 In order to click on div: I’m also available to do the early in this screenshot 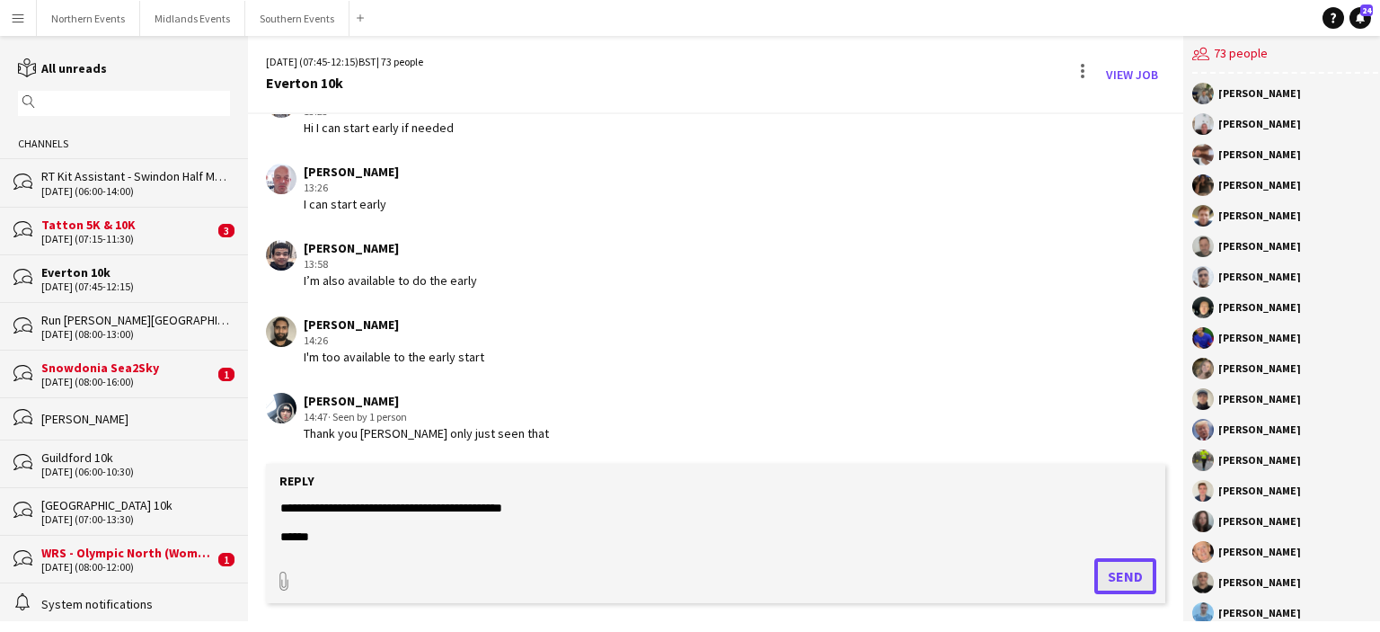, I will do `click(390, 280)`.